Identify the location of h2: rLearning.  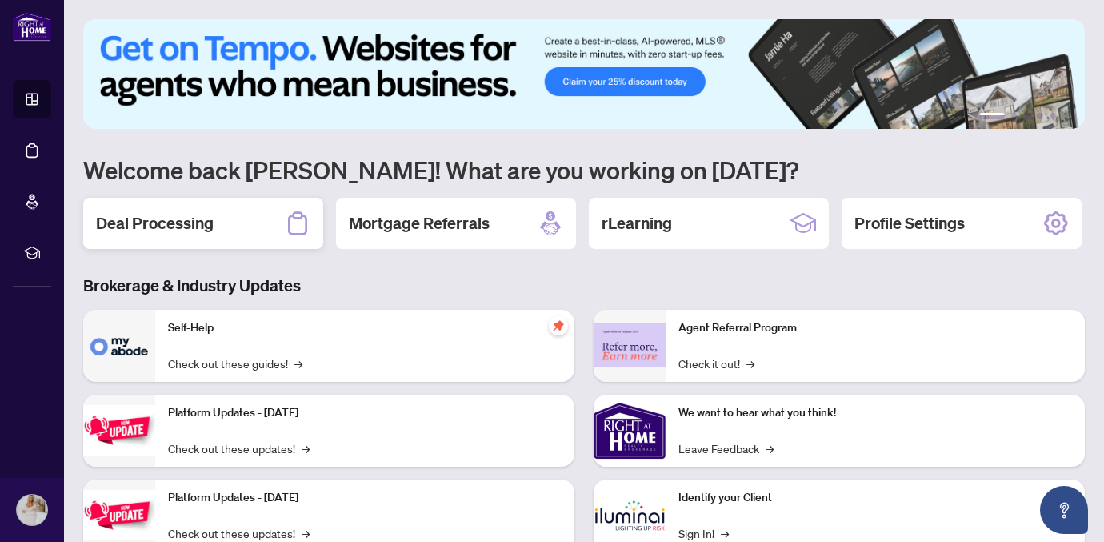
(637, 223).